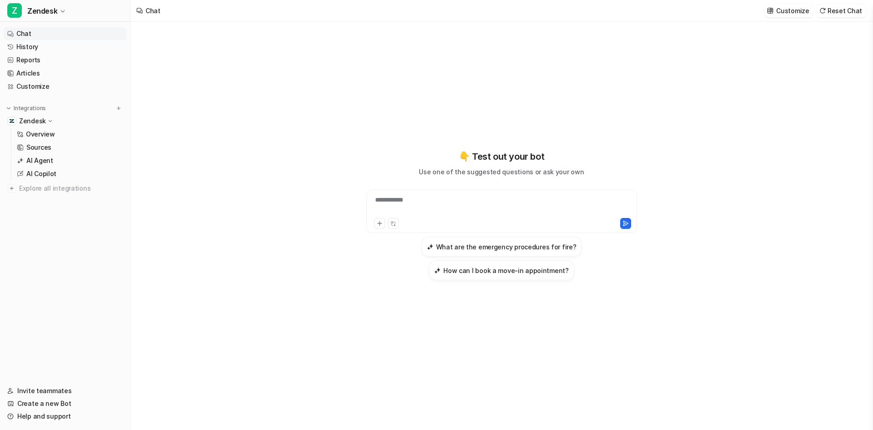  Describe the element at coordinates (40, 161) in the screenshot. I see `p: AI Agent` at that location.